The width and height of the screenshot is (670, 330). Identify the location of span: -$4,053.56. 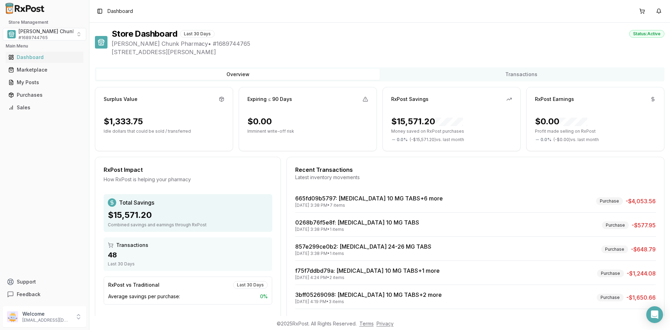
(640, 201).